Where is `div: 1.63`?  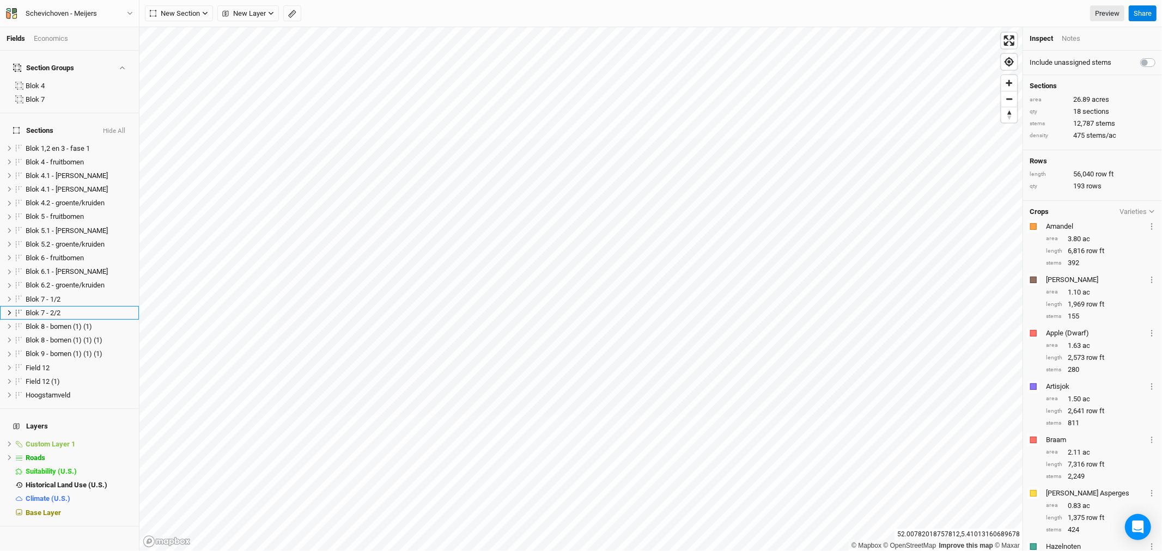 div: 1.63 is located at coordinates (1101, 346).